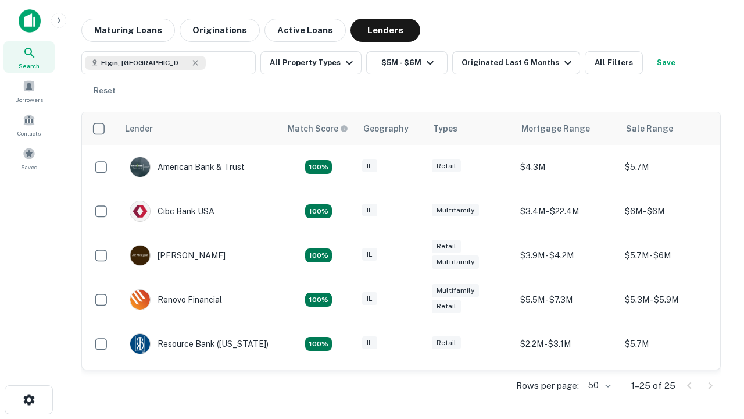 The width and height of the screenshot is (744, 419). I want to click on div: Renovo Financial, so click(176, 299).